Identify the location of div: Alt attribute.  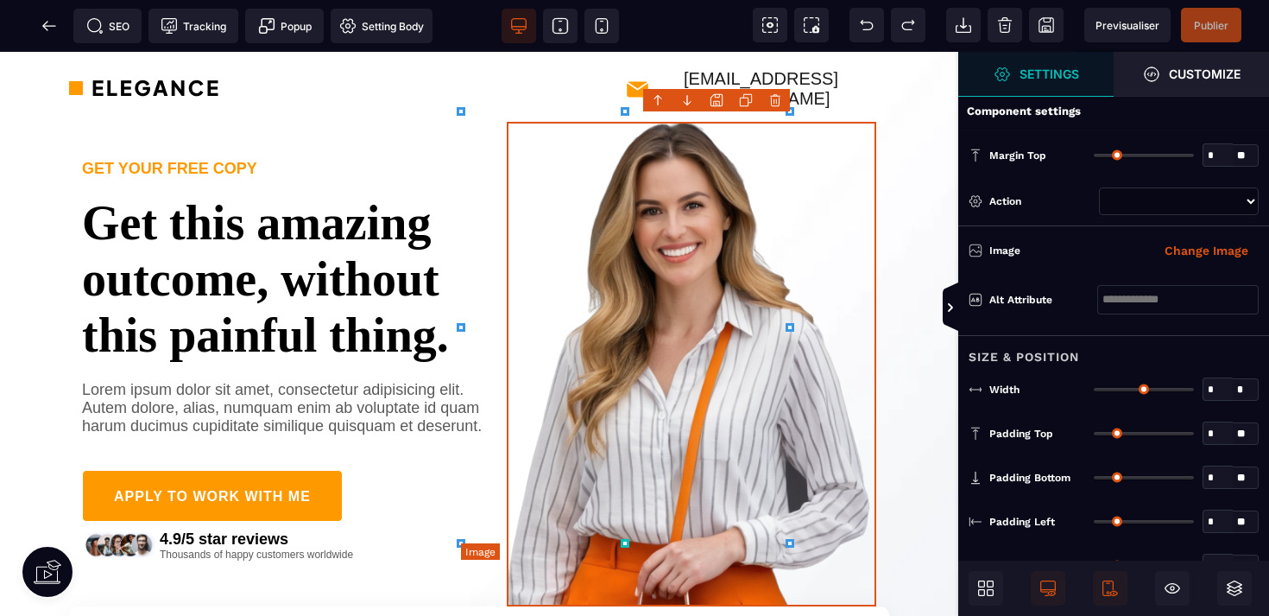
(1043, 300).